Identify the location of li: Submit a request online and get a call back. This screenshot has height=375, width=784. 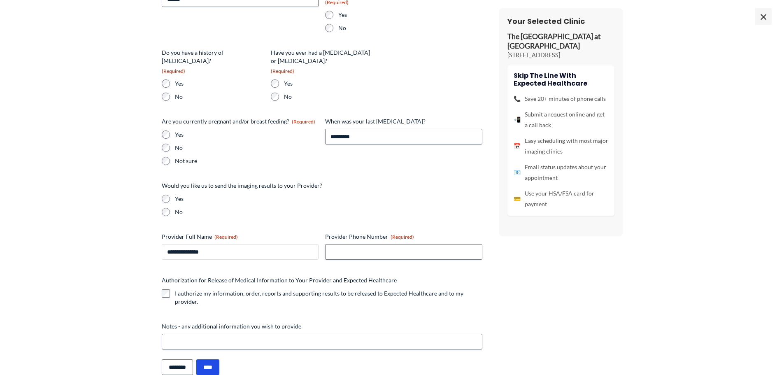
(561, 120).